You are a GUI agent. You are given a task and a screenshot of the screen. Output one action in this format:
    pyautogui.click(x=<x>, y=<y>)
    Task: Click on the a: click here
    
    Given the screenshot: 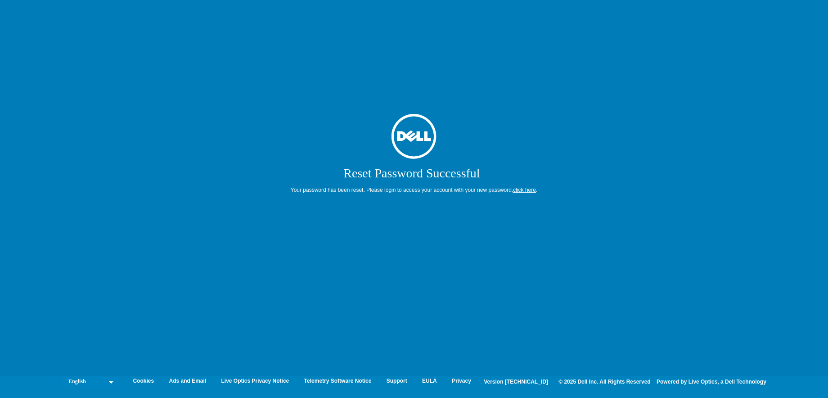 What is the action you would take?
    pyautogui.click(x=528, y=189)
    